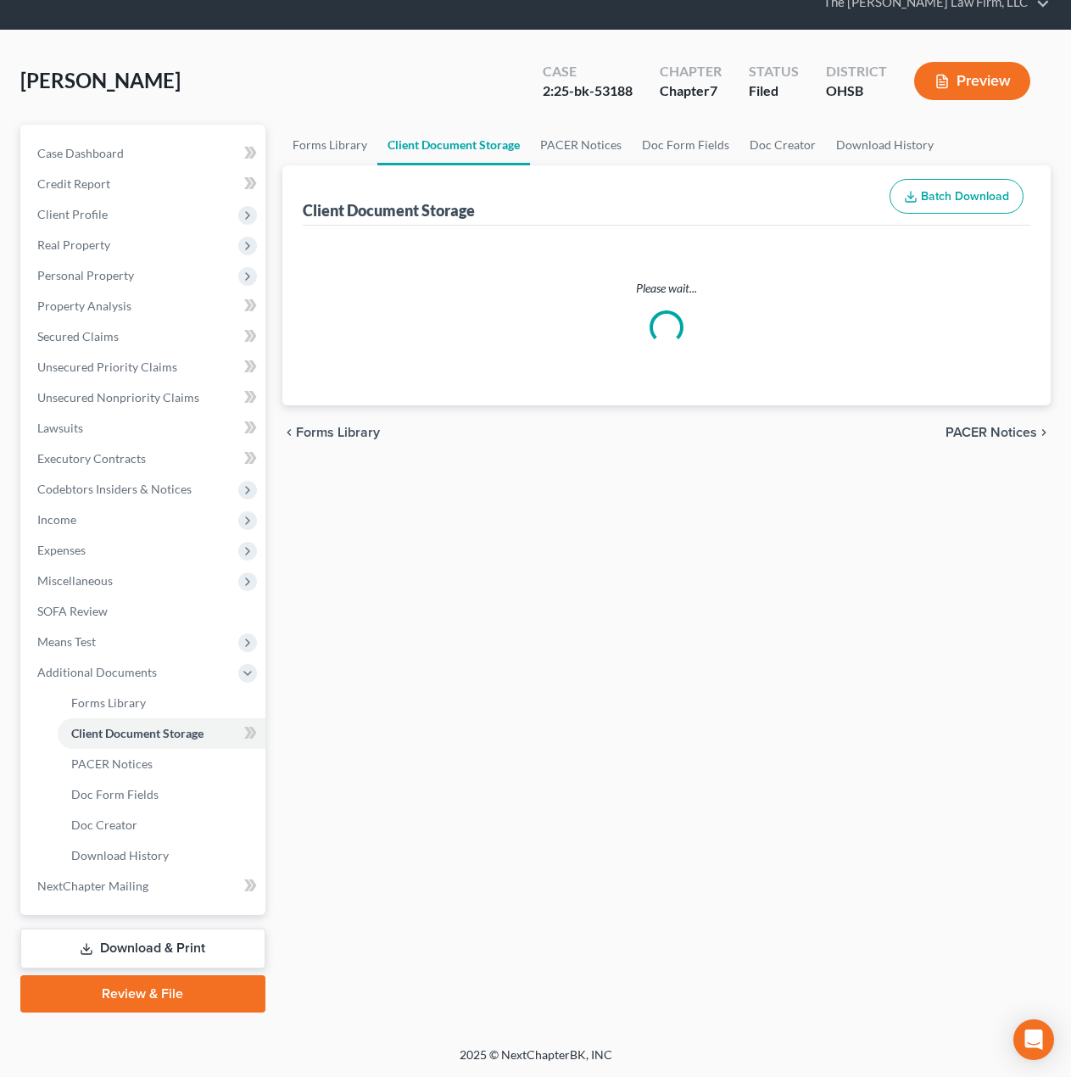 The width and height of the screenshot is (1071, 1077). What do you see at coordinates (144, 611) in the screenshot?
I see `a: SOFA Review` at bounding box center [144, 611].